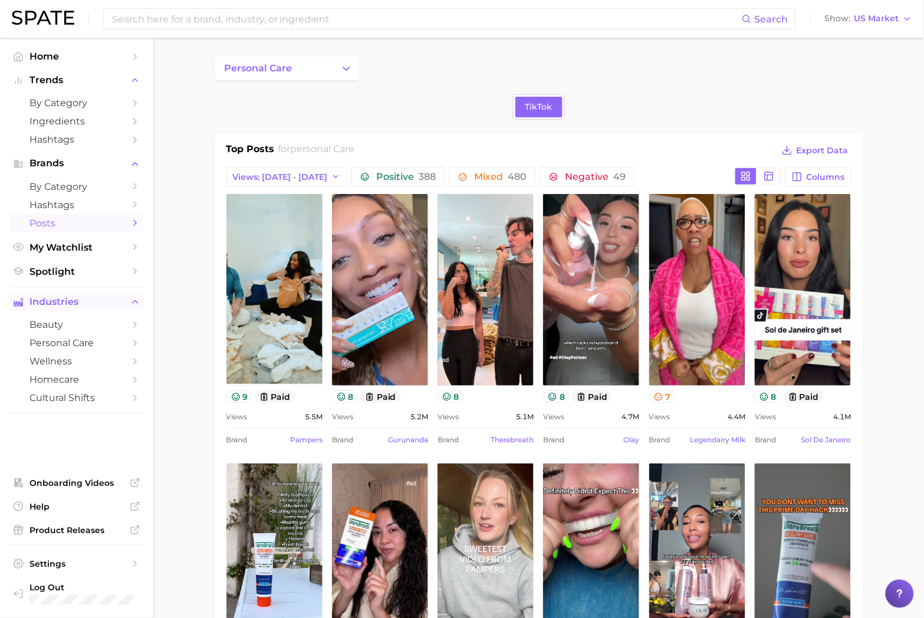 The image size is (924, 618). Describe the element at coordinates (737, 417) in the screenshot. I see `span: 4.4m` at that location.